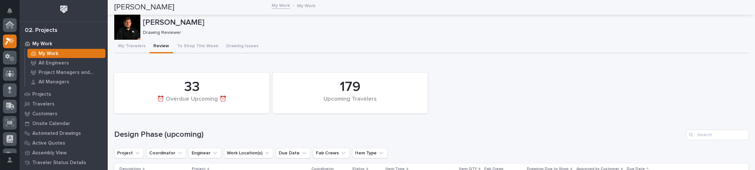 The height and width of the screenshot is (170, 755). What do you see at coordinates (129, 153) in the screenshot?
I see `button: Project` at bounding box center [129, 153].